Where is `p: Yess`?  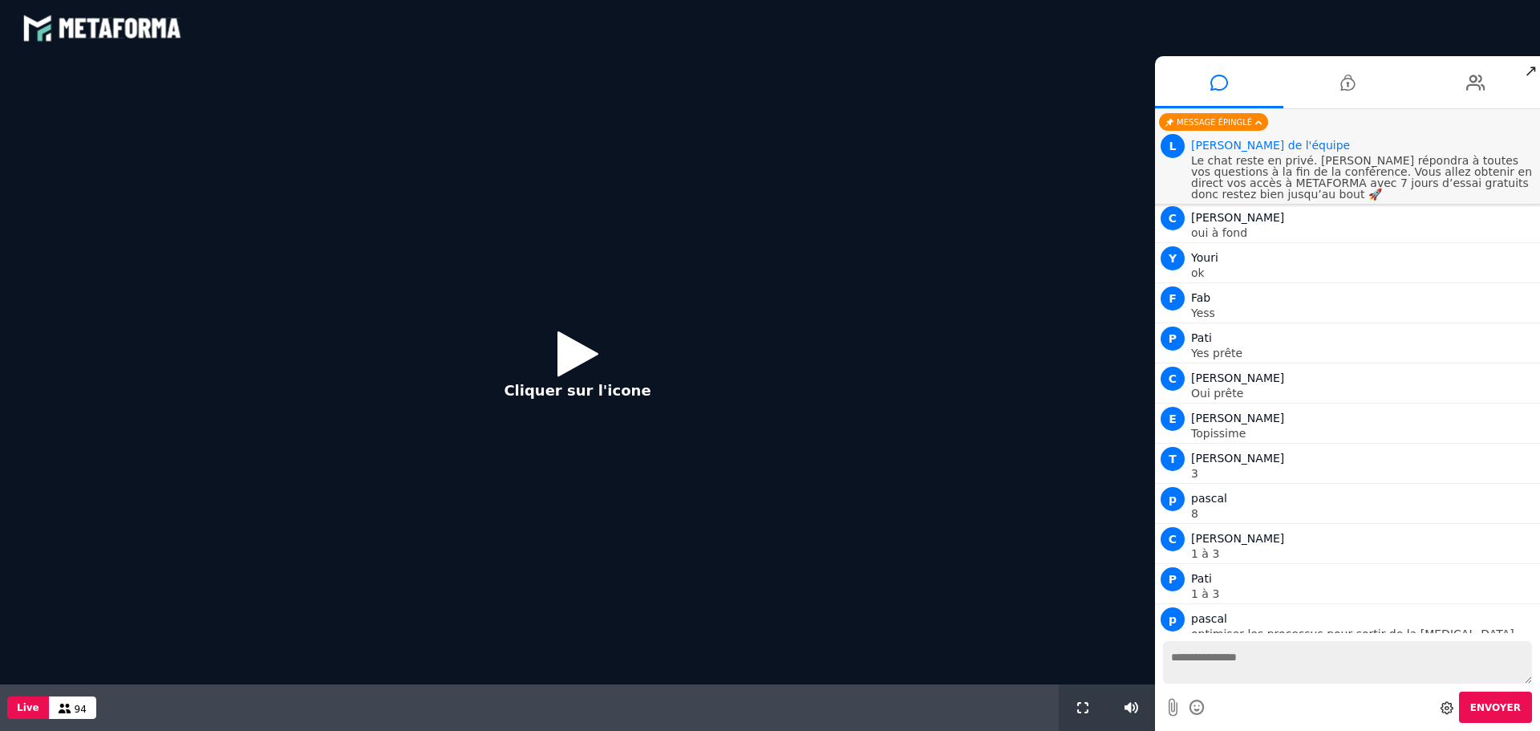 p: Yess is located at coordinates (1363, 313).